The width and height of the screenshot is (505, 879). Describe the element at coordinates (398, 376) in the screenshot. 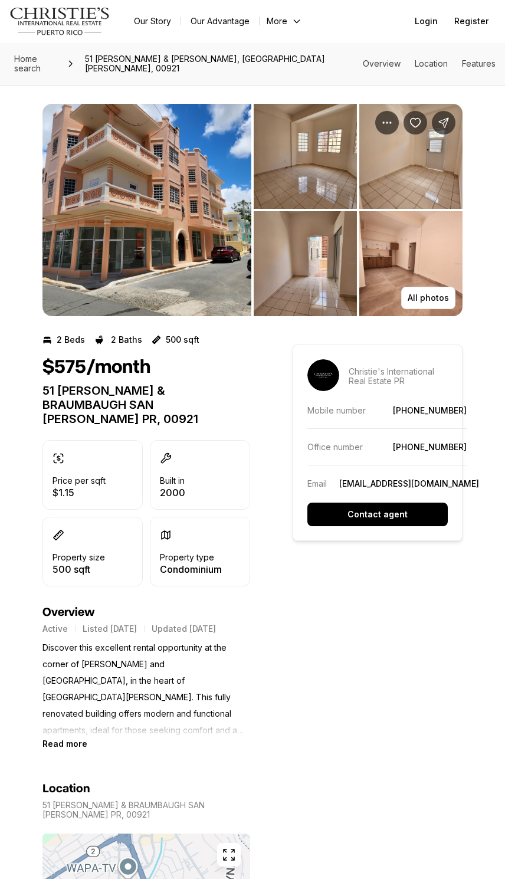

I see `p: Christie's International Real Estate PR` at that location.